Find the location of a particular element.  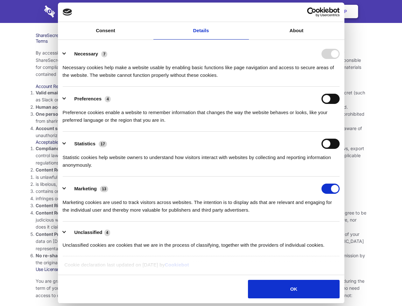

a: Details is located at coordinates (201, 31).